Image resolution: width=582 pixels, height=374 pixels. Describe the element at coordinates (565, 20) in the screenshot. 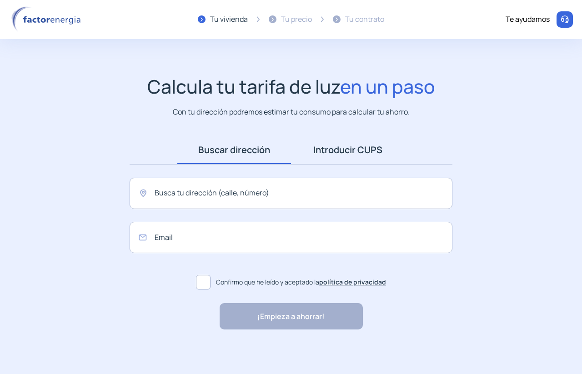

I see `img: llamar` at that location.